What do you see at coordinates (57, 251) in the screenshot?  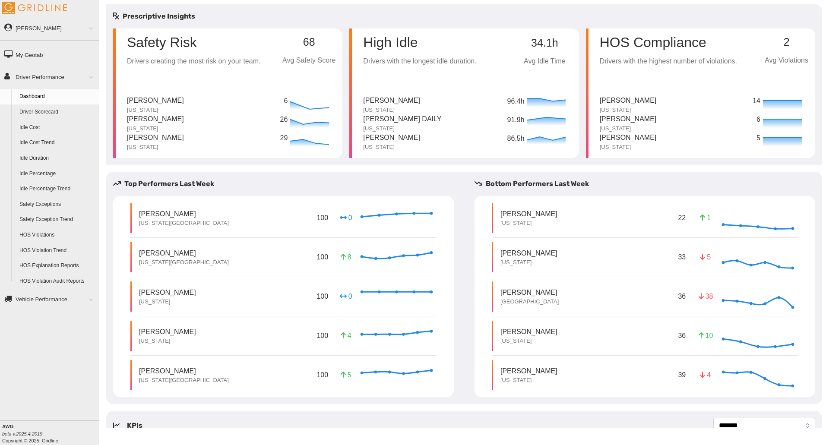 I see `a: HOS Violation Trend` at bounding box center [57, 251].